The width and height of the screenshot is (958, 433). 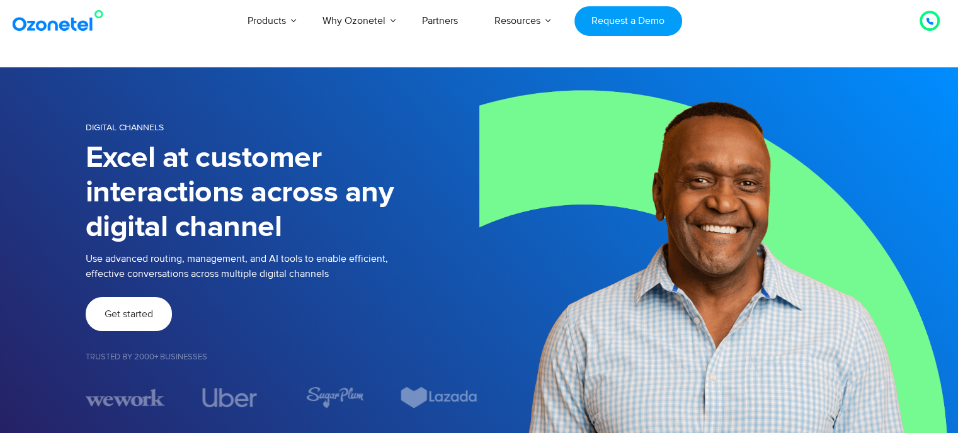 I want to click on img: uber, so click(x=229, y=398).